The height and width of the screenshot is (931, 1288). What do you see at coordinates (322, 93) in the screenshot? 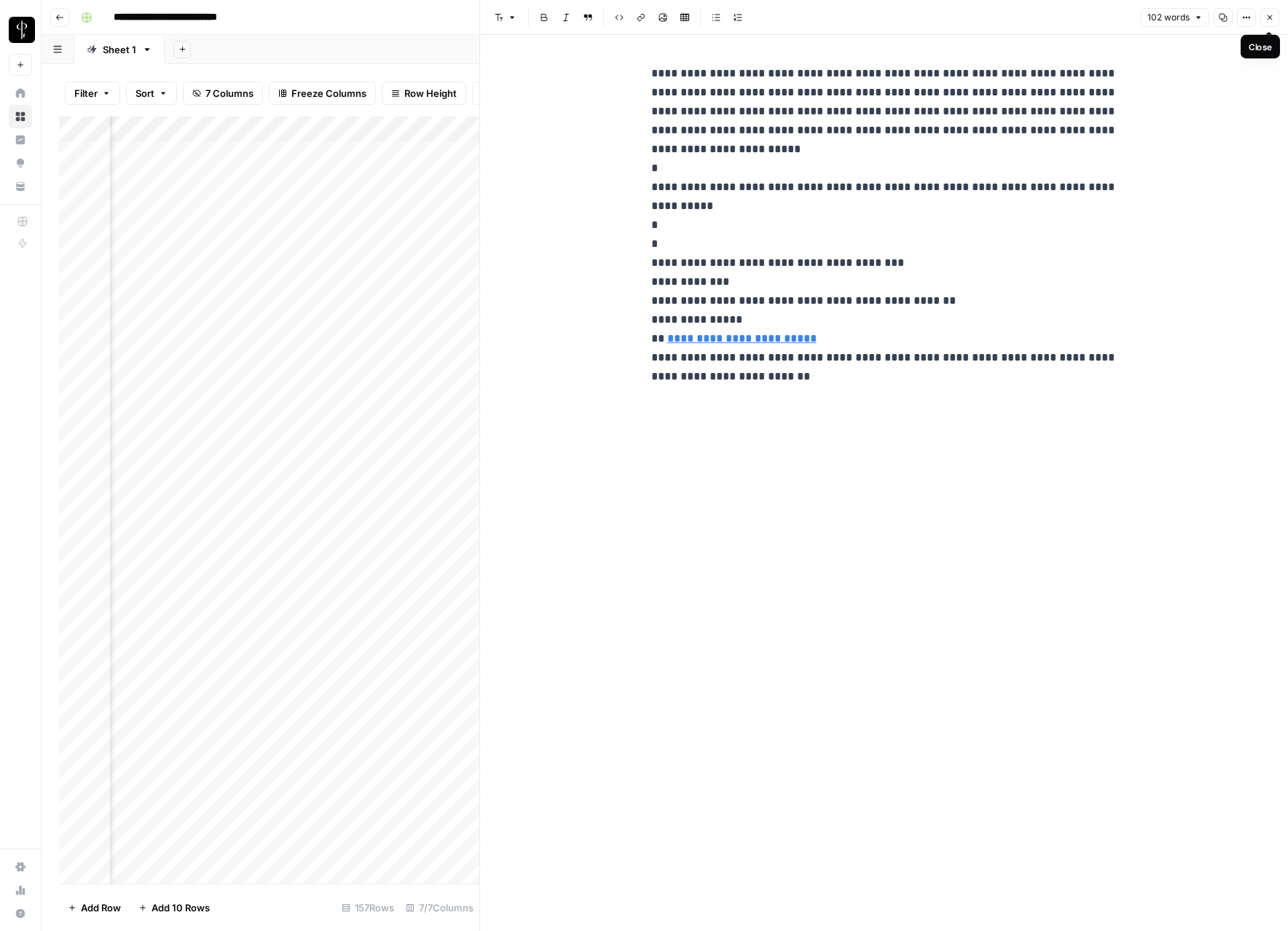
I see `button: Freeze Columns` at bounding box center [322, 93].